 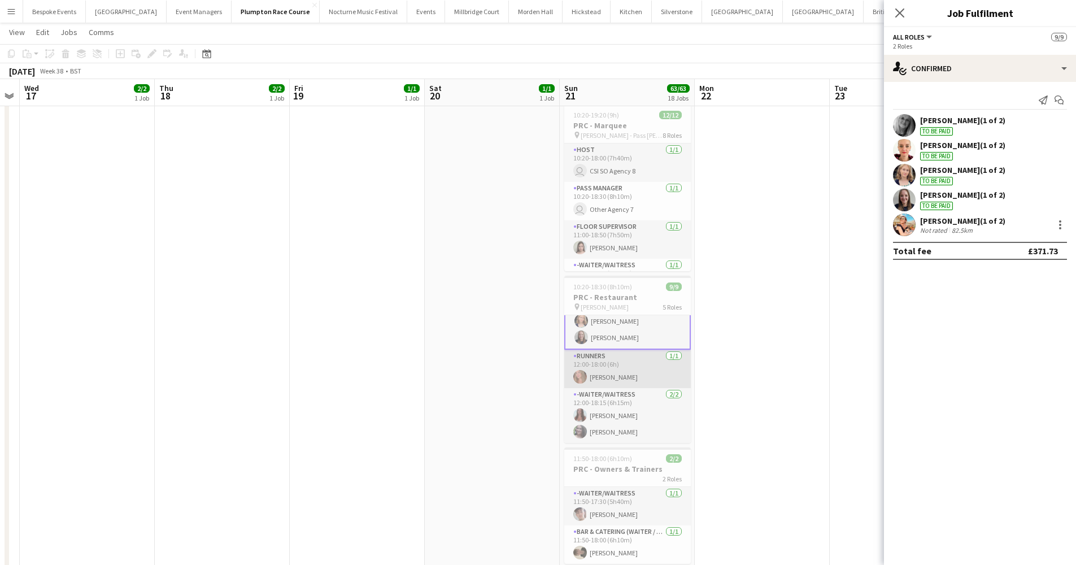 What do you see at coordinates (909, 37) in the screenshot?
I see `span: All roles` at bounding box center [909, 37].